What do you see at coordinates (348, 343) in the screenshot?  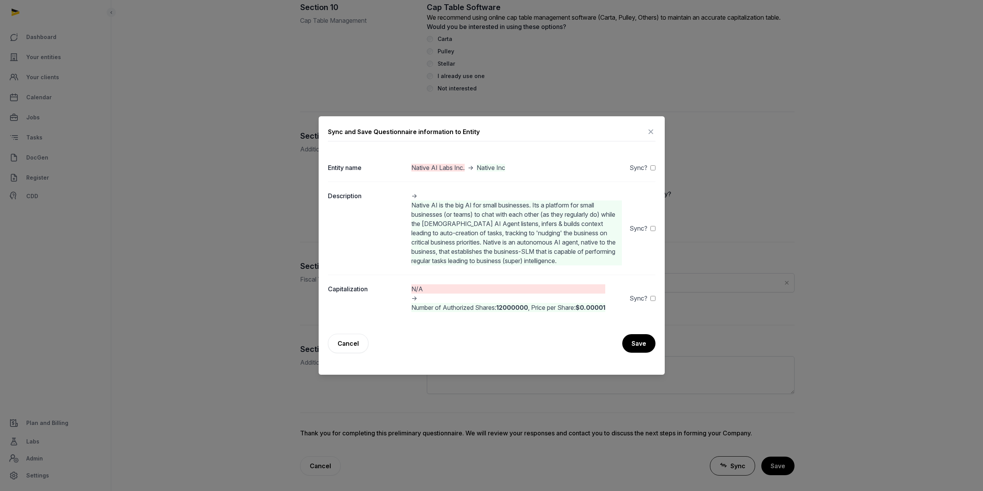 I see `a: Cancel` at bounding box center [348, 343].